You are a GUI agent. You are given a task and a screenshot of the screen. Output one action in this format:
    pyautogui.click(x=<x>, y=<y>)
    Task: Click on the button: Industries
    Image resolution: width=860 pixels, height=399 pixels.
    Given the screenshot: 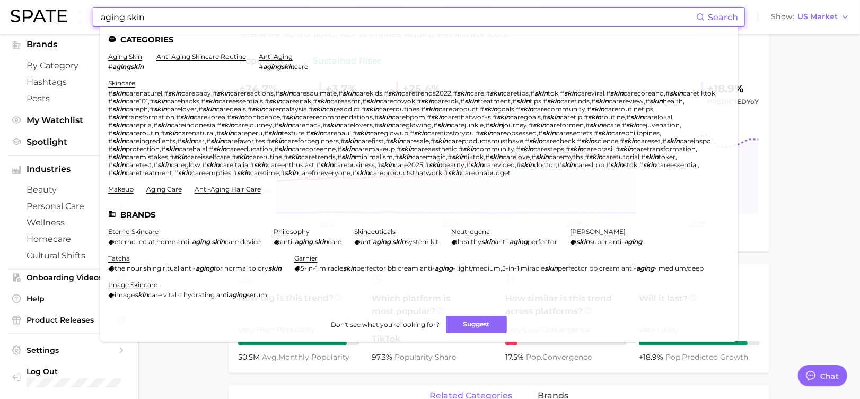 What is the action you would take?
    pyautogui.click(x=69, y=169)
    